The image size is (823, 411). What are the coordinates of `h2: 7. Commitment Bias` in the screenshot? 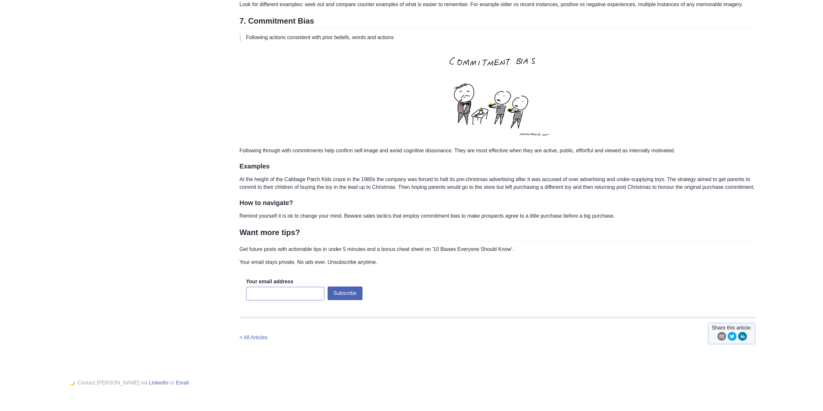 It's located at (498, 22).